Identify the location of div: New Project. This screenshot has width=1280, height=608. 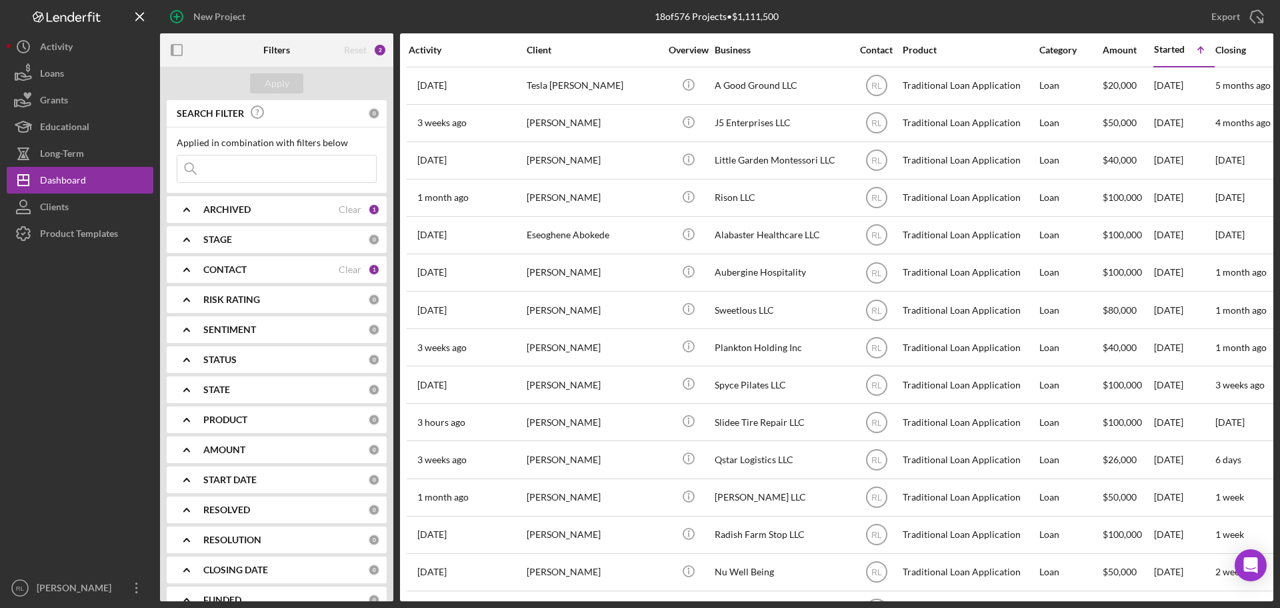
(219, 17).